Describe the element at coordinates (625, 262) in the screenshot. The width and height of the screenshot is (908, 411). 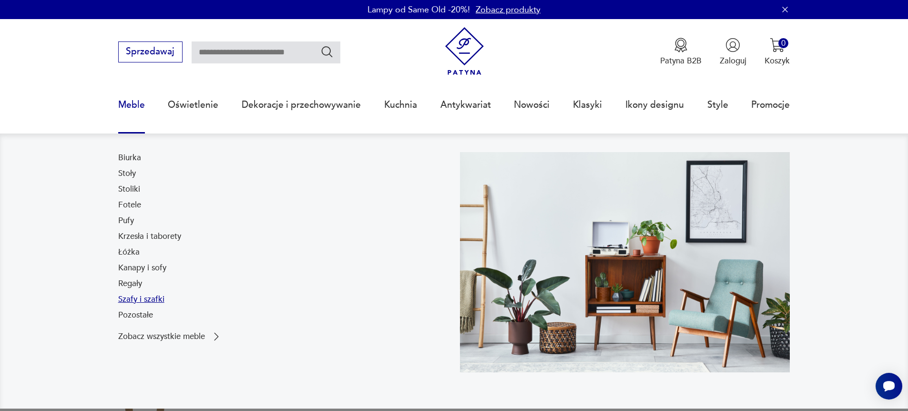
I see `img: 969d9116629659dbb0bd4e745da535dc.jpg` at that location.